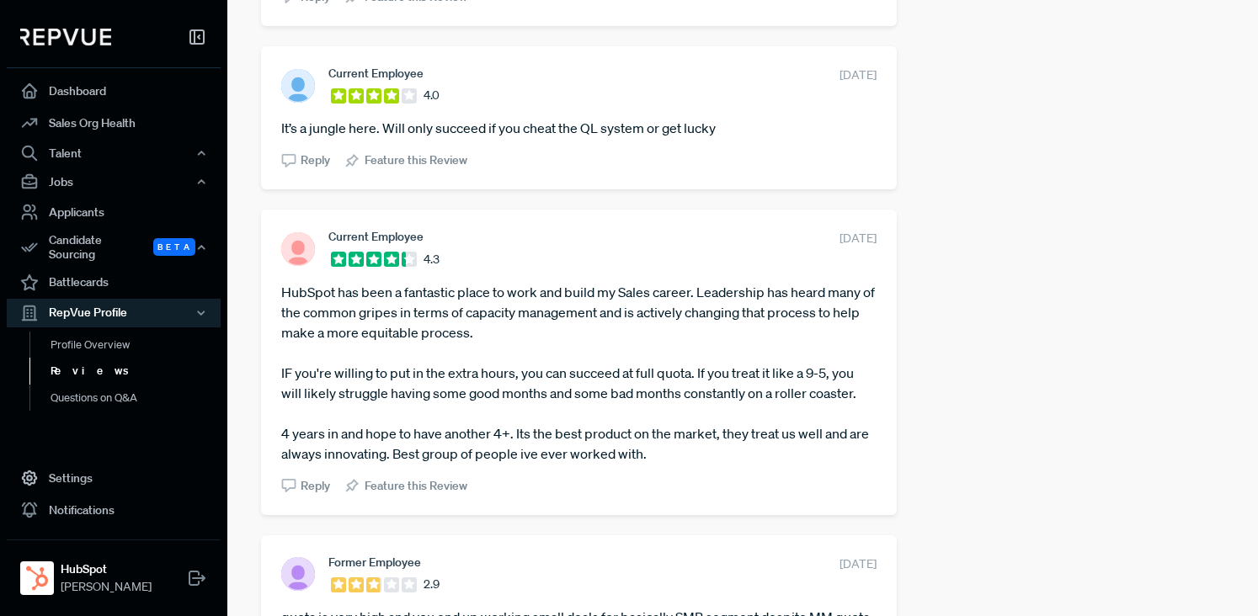 This screenshot has width=1258, height=616. What do you see at coordinates (114, 153) in the screenshot?
I see `button: Talent` at bounding box center [114, 153].